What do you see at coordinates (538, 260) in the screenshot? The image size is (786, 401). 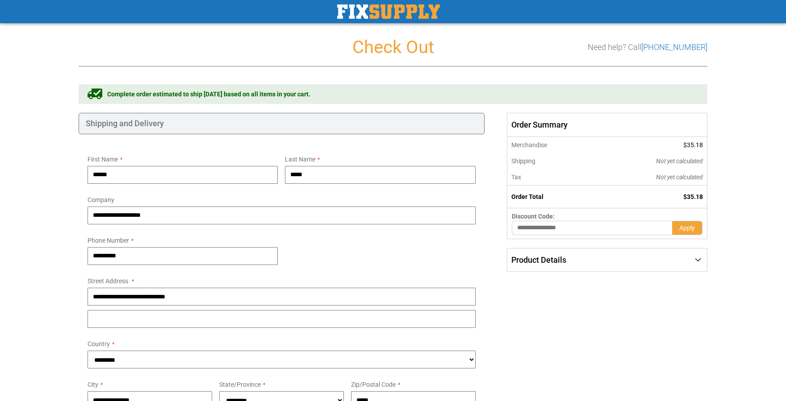 I see `span: Product Details` at bounding box center [538, 260].